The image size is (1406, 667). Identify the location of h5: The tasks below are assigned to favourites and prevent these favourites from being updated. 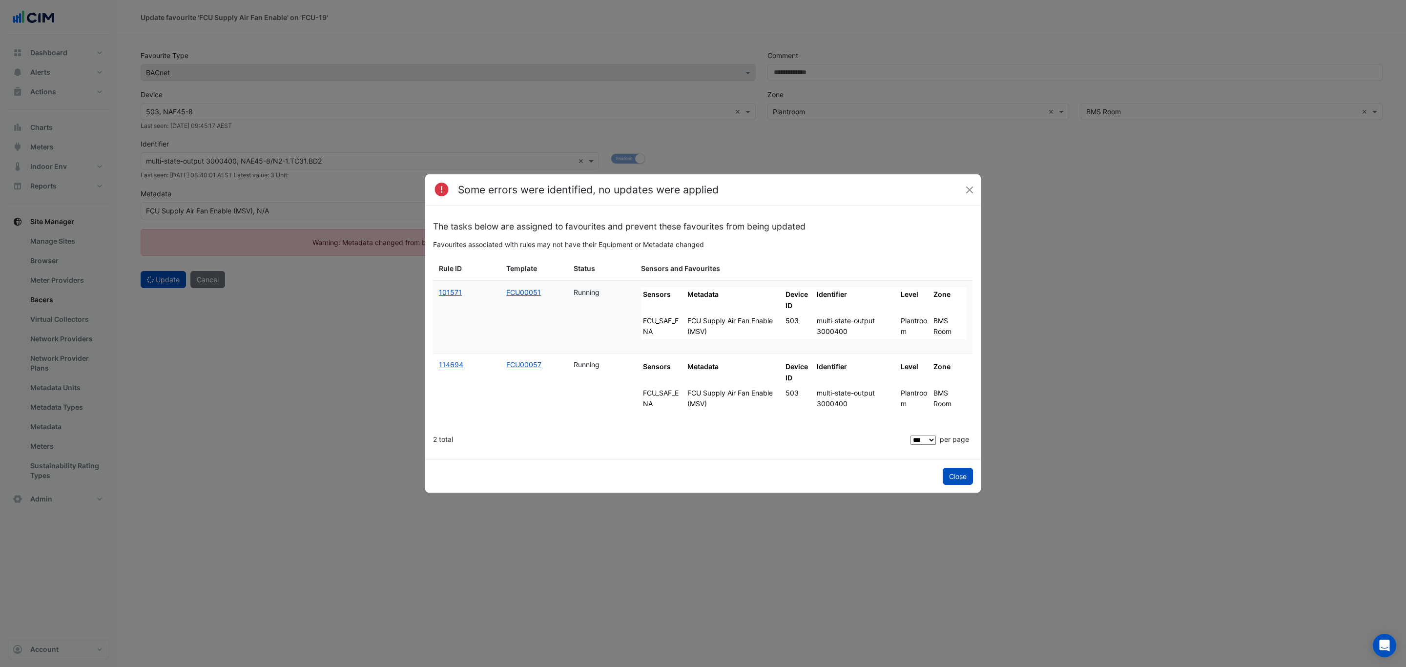
(703, 226).